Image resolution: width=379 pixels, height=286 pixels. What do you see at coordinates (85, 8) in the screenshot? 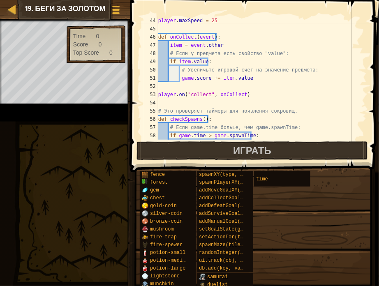
I see `span: Советы` at bounding box center [85, 8].